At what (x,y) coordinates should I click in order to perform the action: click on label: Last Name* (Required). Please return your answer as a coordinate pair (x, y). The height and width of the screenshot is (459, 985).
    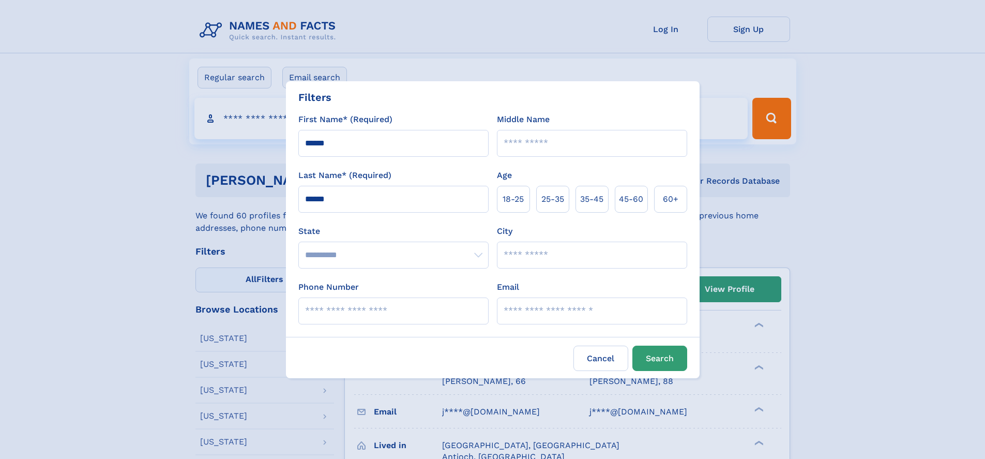
    Looking at the image, I should click on (345, 175).